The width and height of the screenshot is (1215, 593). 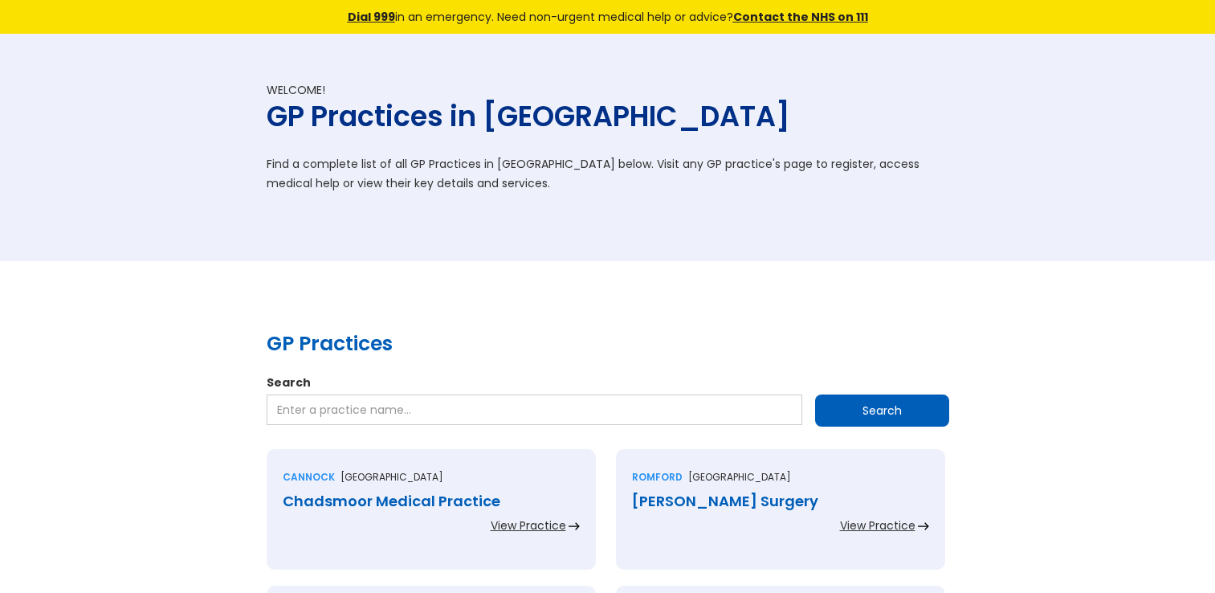 What do you see at coordinates (608, 90) in the screenshot?
I see `div: Welcome!` at bounding box center [608, 90].